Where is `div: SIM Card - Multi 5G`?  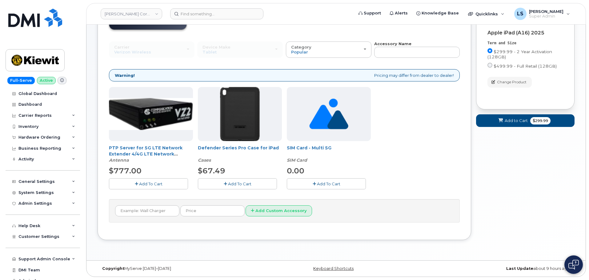
div: SIM Card - Multi 5G is located at coordinates (329, 154).